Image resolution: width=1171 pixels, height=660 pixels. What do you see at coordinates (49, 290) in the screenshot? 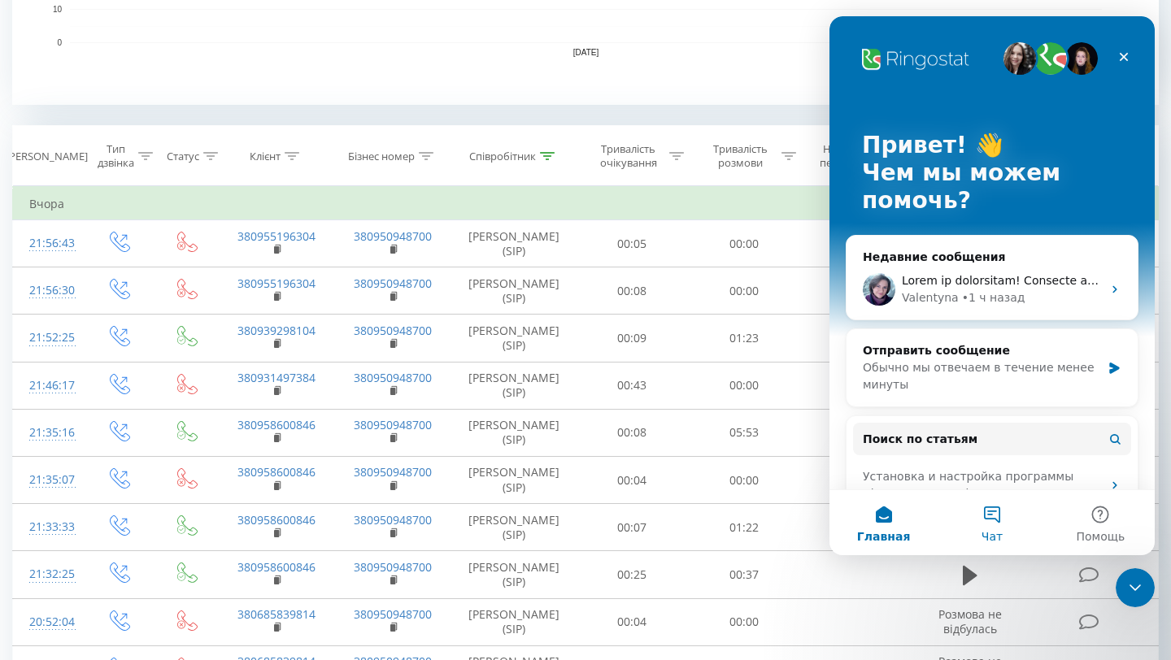
I see `div: 21:56:30` at bounding box center [49, 290].